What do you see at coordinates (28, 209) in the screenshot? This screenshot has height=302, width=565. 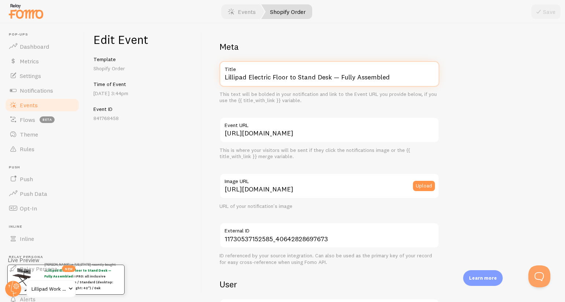 I see `span: Opt-In` at bounding box center [28, 209].